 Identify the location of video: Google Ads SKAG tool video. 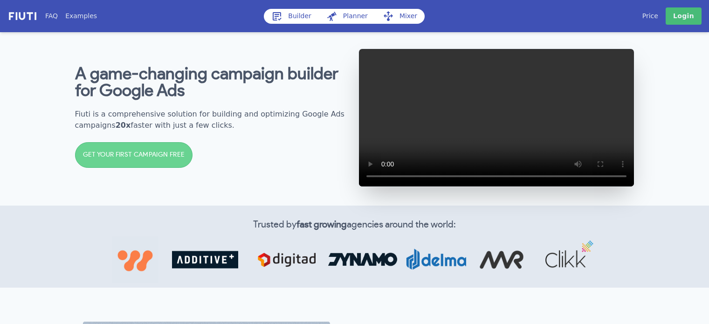
(497, 117).